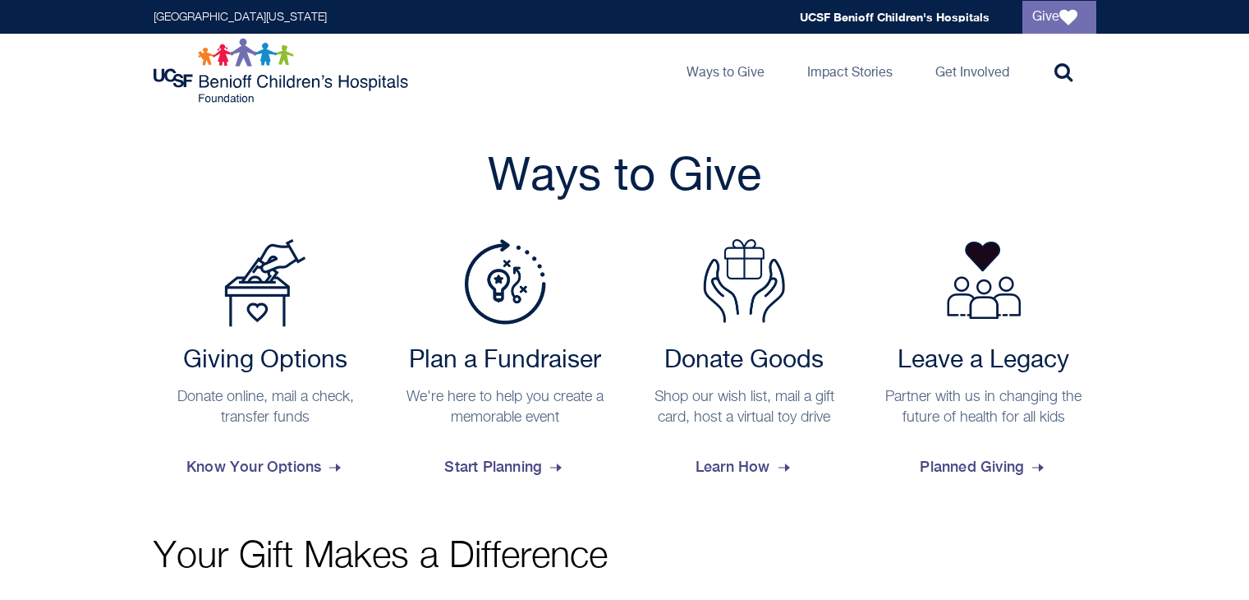  What do you see at coordinates (725, 71) in the screenshot?
I see `a: Ways to Give` at bounding box center [725, 71].